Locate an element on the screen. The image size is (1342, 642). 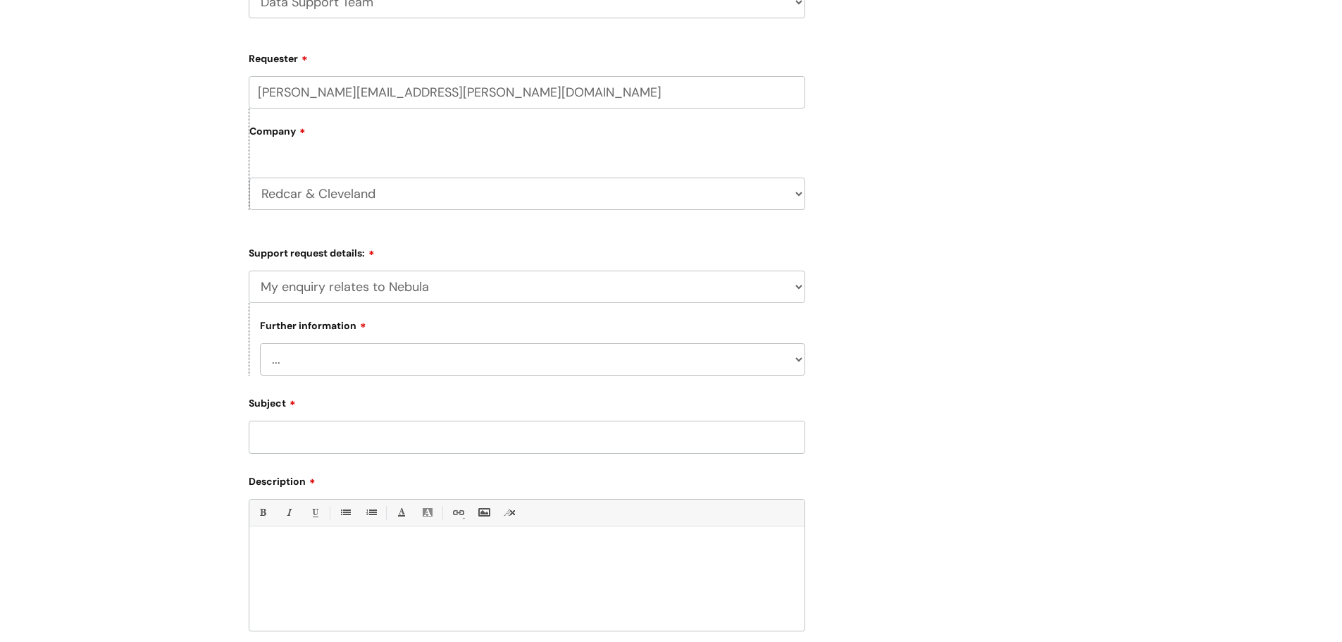
a: Back Color is located at coordinates (427, 512).